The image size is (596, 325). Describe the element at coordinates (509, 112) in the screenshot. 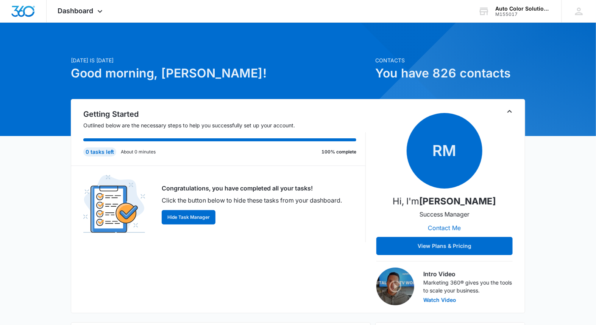

I see `button: Toggle Collapse` at that location.